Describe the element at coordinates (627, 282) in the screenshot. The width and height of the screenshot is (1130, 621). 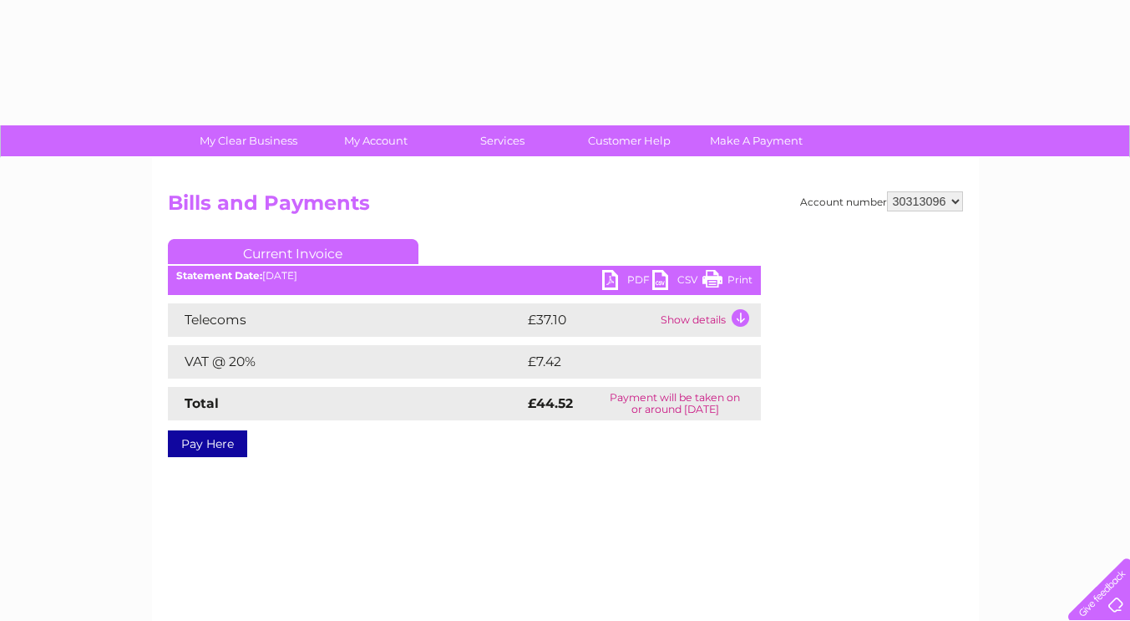
I see `a: PDF` at that location.